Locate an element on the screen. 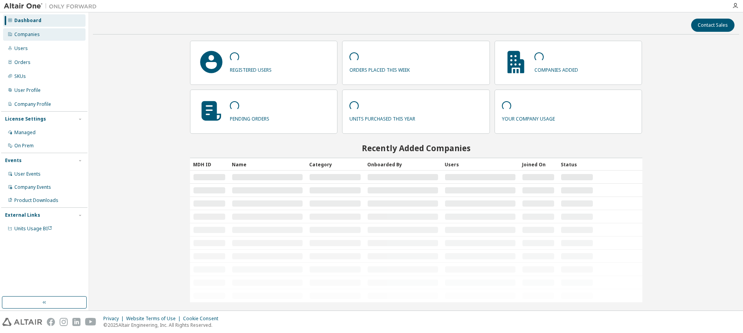 Image resolution: width=743 pixels, height=333 pixels. img: facebook.svg is located at coordinates (51, 321).